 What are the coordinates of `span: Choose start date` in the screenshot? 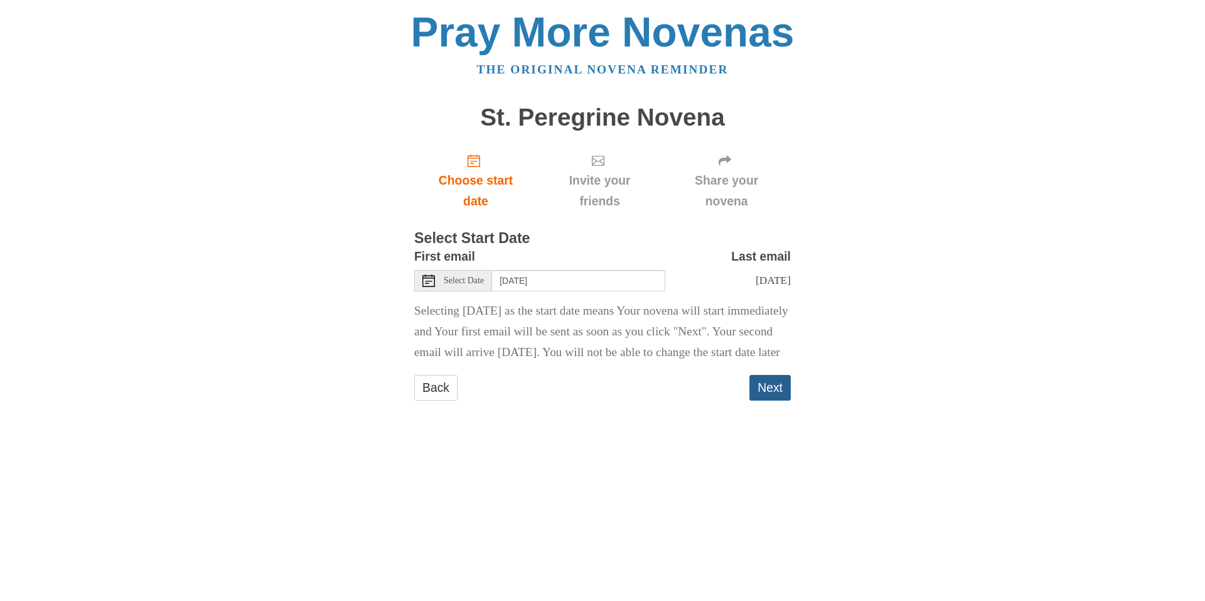 It's located at (476, 191).